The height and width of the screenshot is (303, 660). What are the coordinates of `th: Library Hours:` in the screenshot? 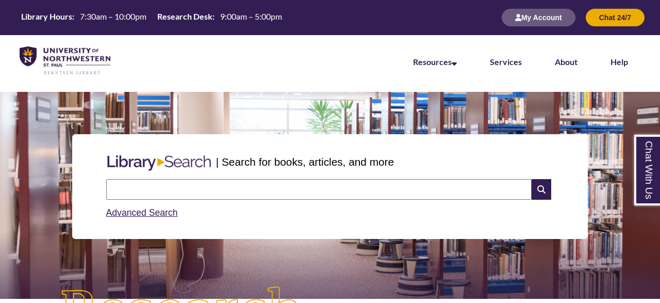 It's located at (46, 17).